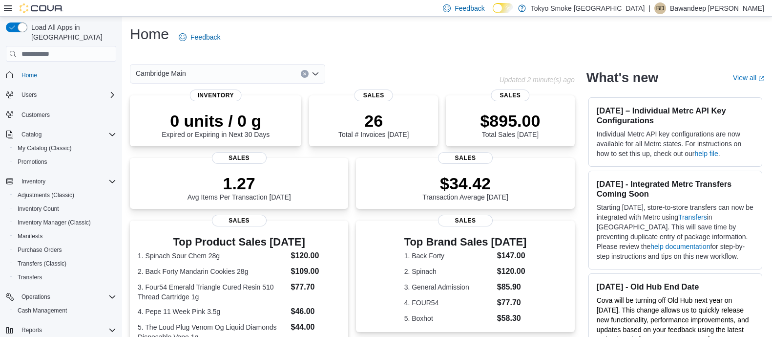 The height and width of the screenshot is (337, 772). What do you see at coordinates (660, 8) in the screenshot?
I see `div: Bawandeep Dhesi` at bounding box center [660, 8].